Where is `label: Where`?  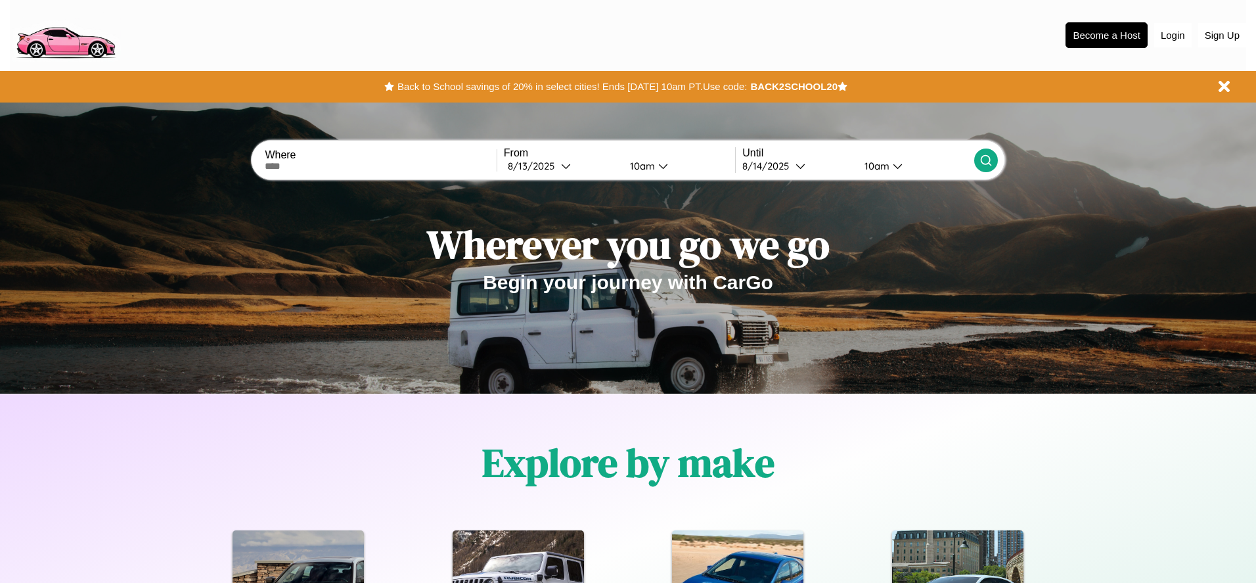
label: Where is located at coordinates (380, 155).